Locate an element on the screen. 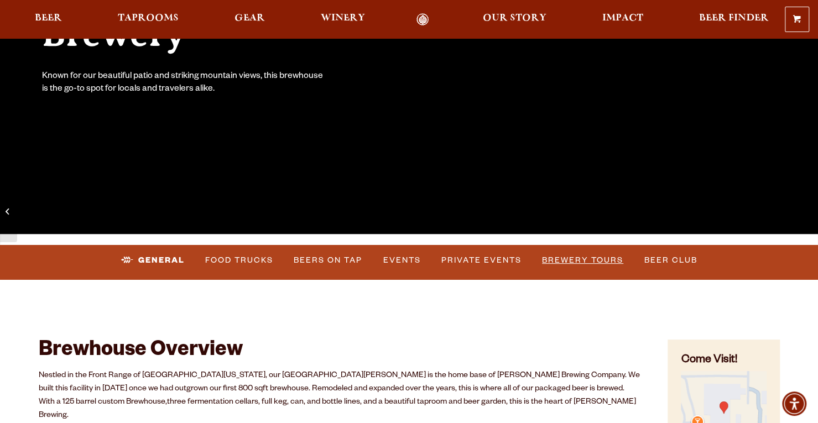 The width and height of the screenshot is (818, 423). span: Beer Finder is located at coordinates (734, 18).